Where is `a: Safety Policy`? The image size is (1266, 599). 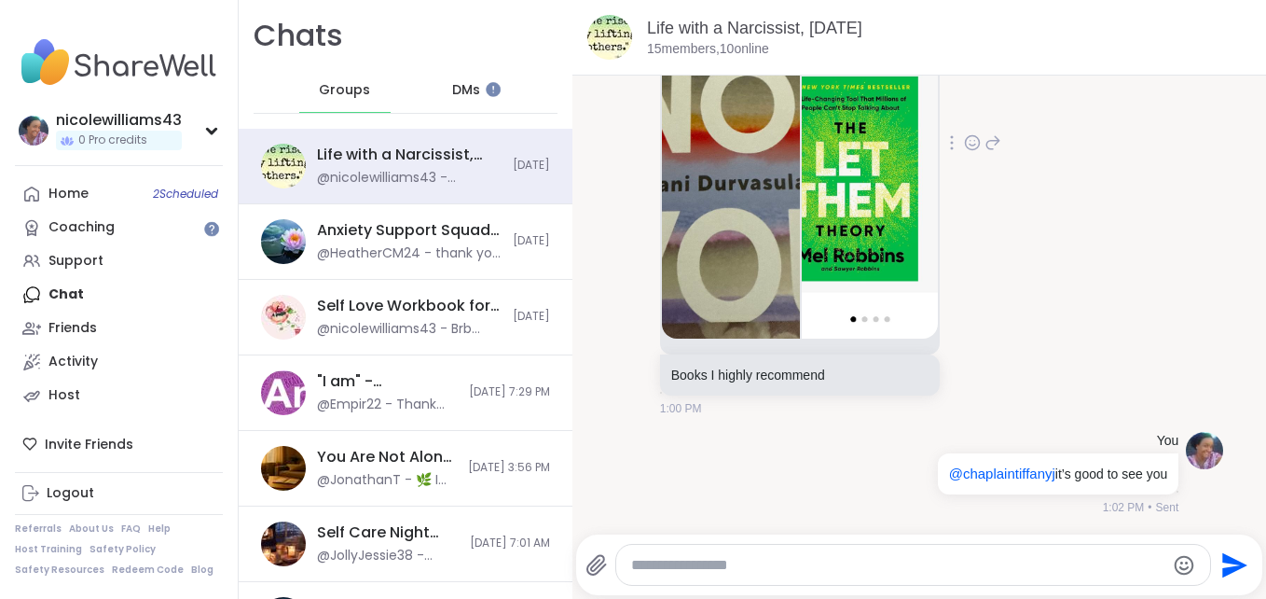 a: Safety Policy is located at coordinates (122, 549).